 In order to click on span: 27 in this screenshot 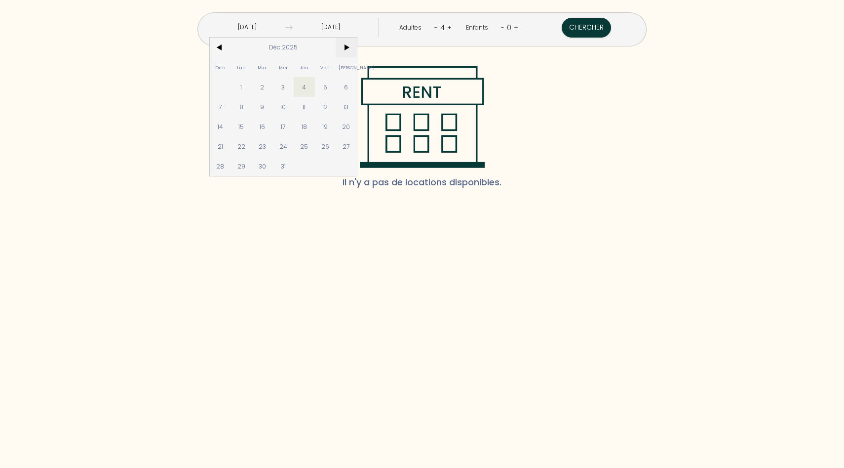, I will do `click(346, 146)`.